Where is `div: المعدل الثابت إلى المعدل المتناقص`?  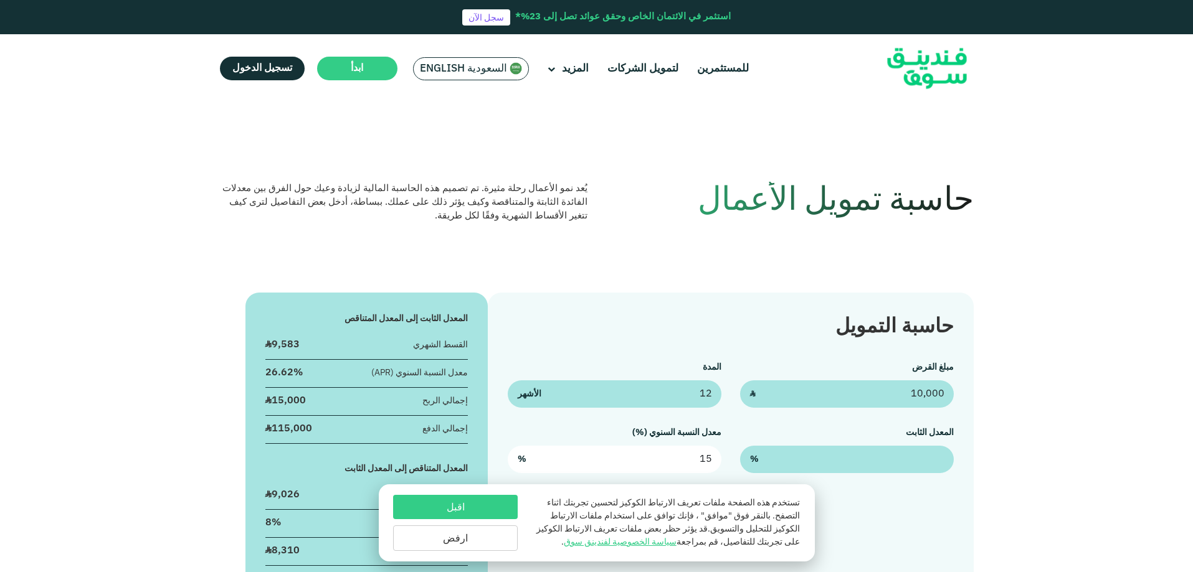 div: المعدل الثابت إلى المعدل المتناقص is located at coordinates (367, 319).